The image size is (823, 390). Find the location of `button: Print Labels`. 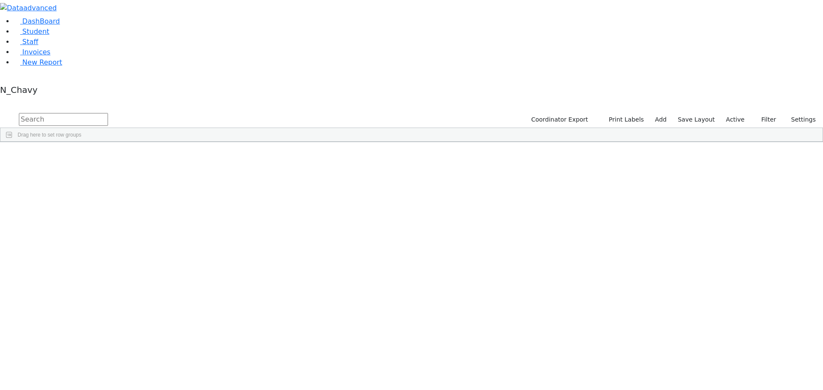

button: Print Labels is located at coordinates (623, 120).